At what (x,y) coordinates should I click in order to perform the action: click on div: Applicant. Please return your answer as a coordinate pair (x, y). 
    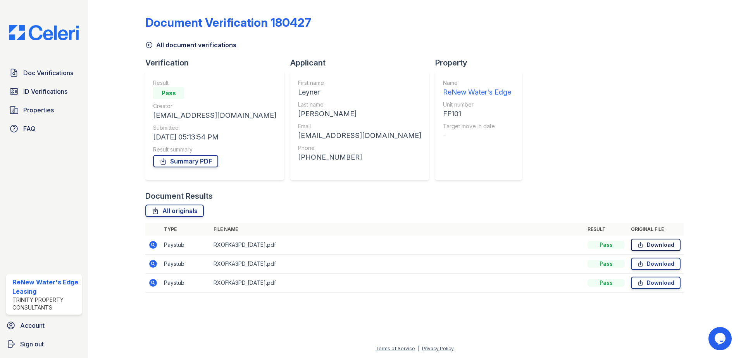
    Looking at the image, I should click on (363, 63).